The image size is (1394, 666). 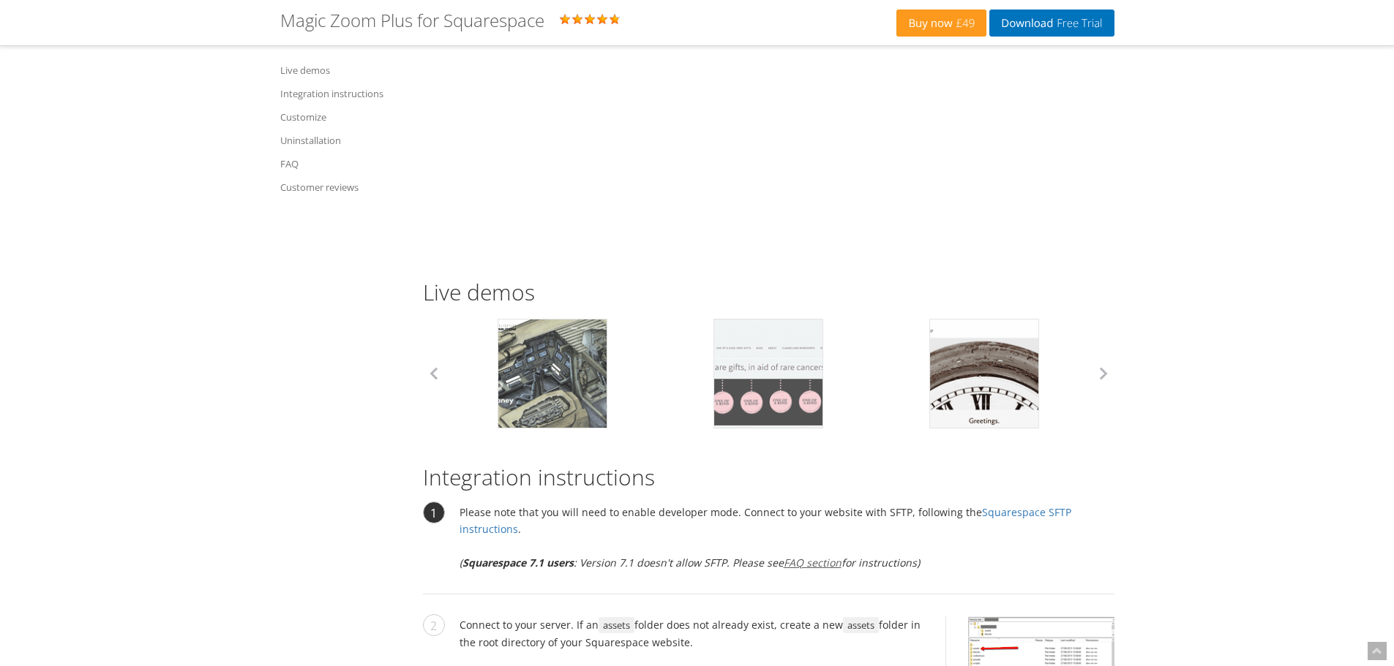 I want to click on h1: Magic Zoom Plus for Squarespace, so click(x=412, y=20).